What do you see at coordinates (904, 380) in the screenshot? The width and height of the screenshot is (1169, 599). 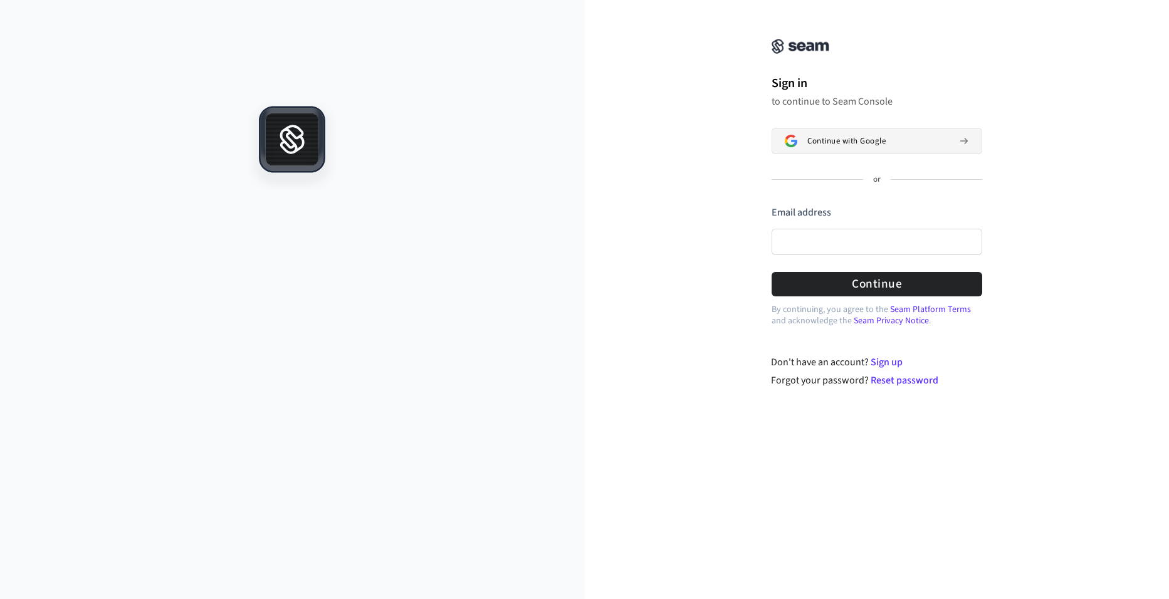 I see `a: Reset password` at bounding box center [904, 380].